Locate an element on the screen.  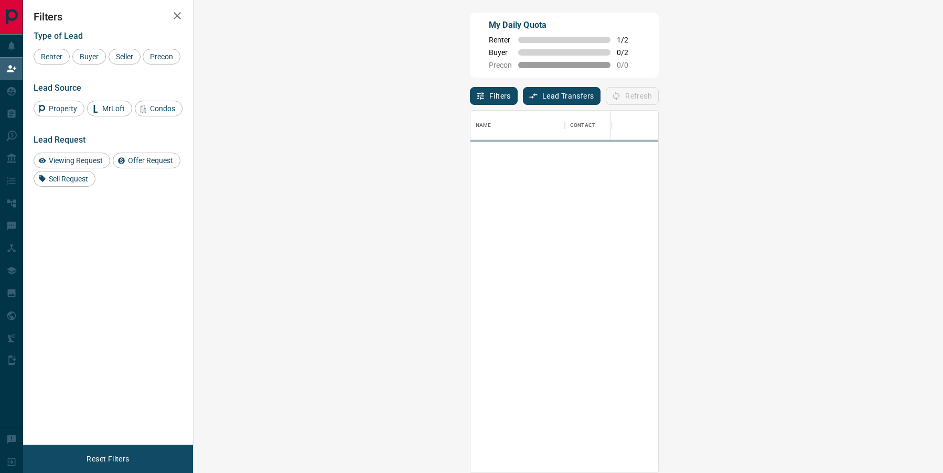
div: Buyer is located at coordinates (89, 57).